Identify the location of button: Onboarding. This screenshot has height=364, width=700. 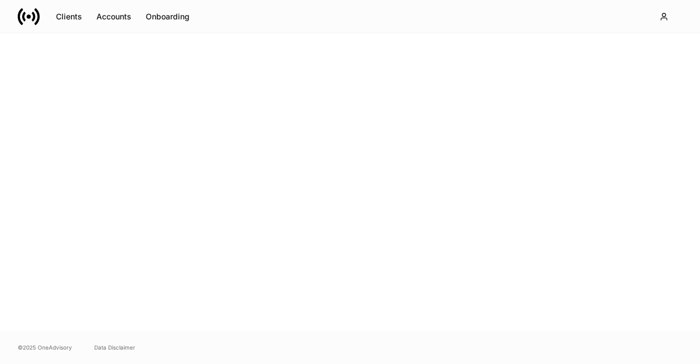
(167, 17).